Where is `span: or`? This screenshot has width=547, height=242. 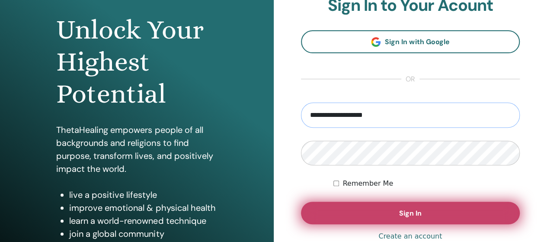
span: or is located at coordinates (410, 79).